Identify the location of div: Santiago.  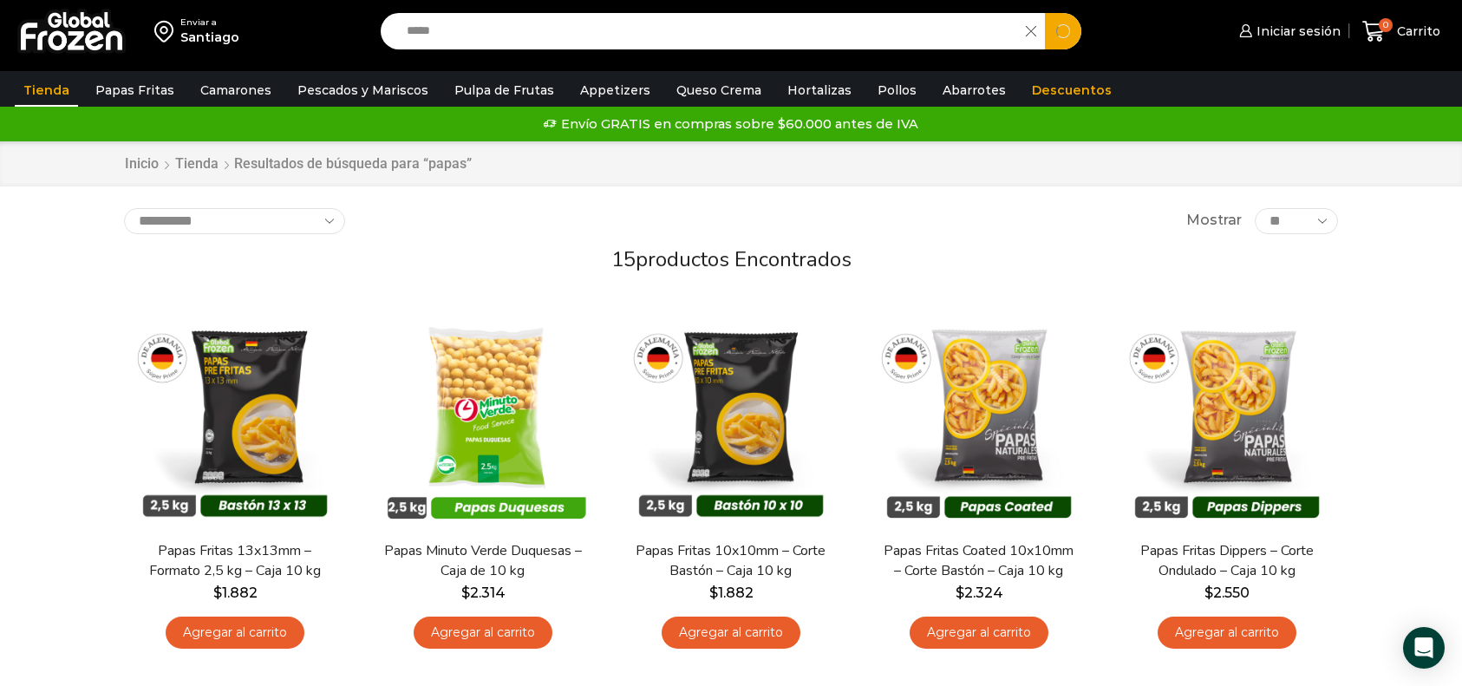
(210, 37).